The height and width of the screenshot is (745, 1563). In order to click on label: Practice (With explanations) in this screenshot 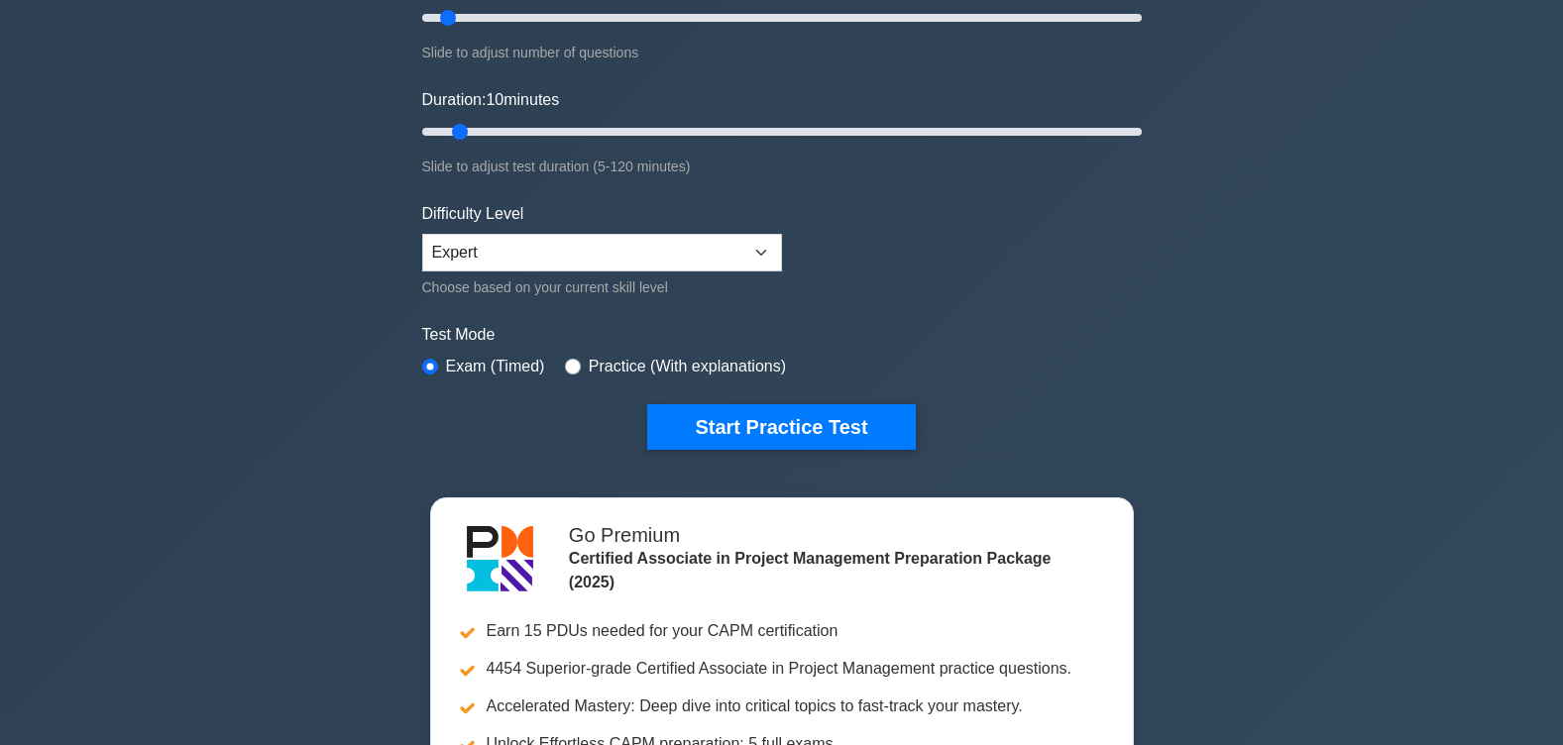, I will do `click(687, 367)`.